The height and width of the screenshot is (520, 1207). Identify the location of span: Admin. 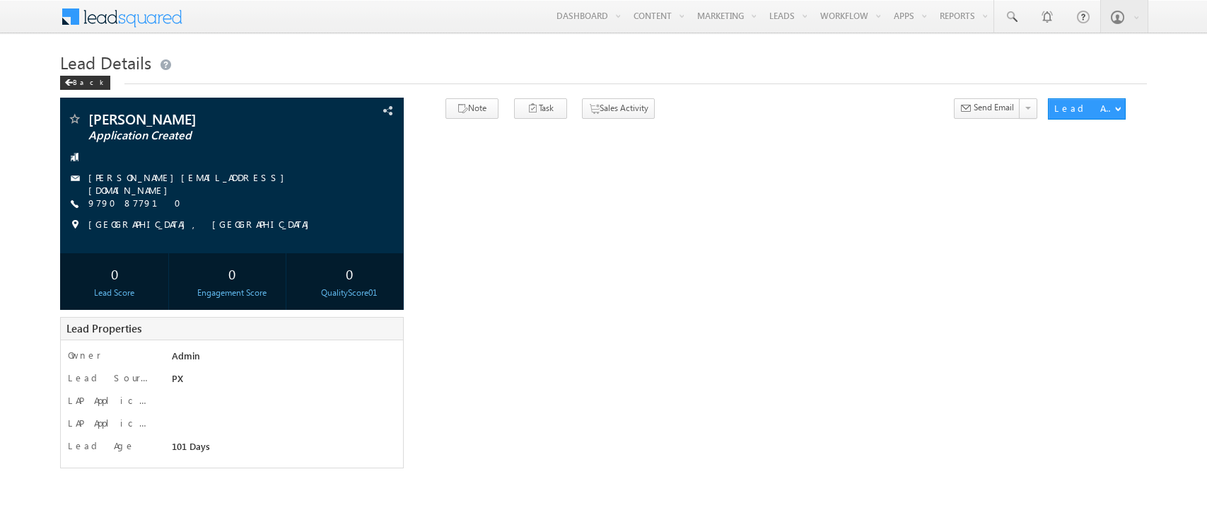
(186, 355).